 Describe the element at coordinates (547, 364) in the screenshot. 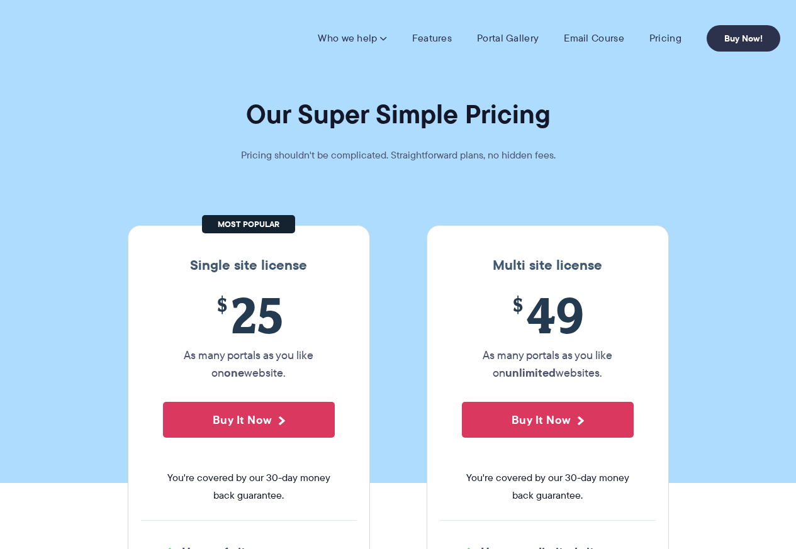

I see `p: As many portals as you like on websites.` at that location.